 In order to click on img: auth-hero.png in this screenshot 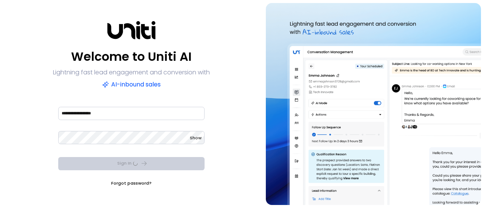, I will do `click(373, 104)`.